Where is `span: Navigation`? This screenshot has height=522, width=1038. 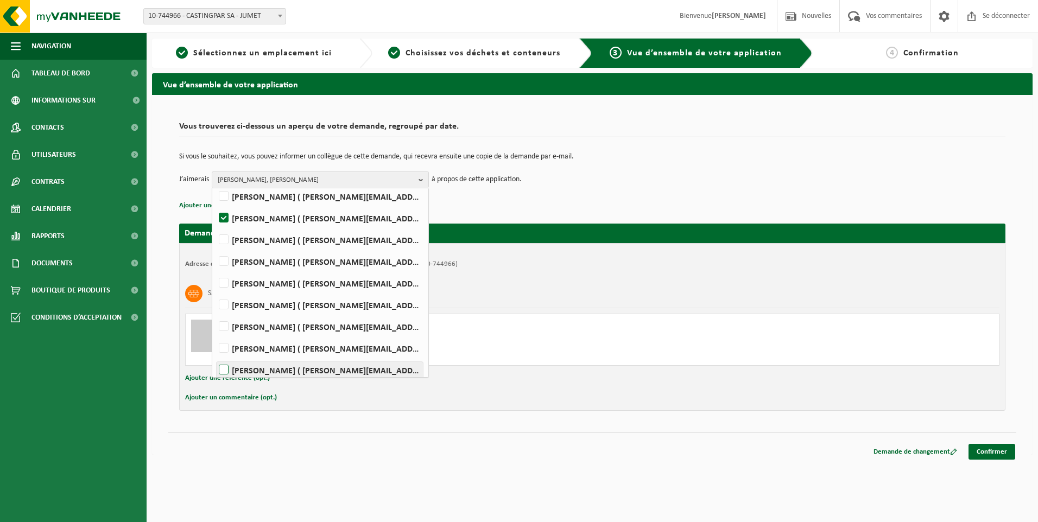 span: Navigation is located at coordinates (51, 46).